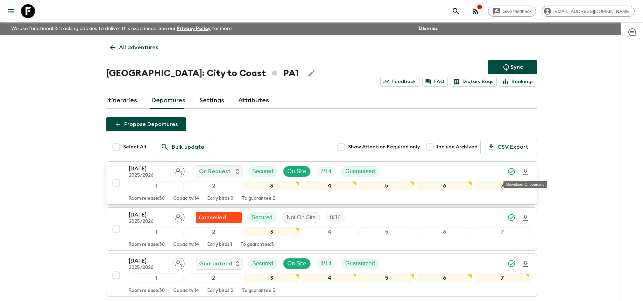 The image size is (643, 301). I want to click on a: Settings, so click(211, 101).